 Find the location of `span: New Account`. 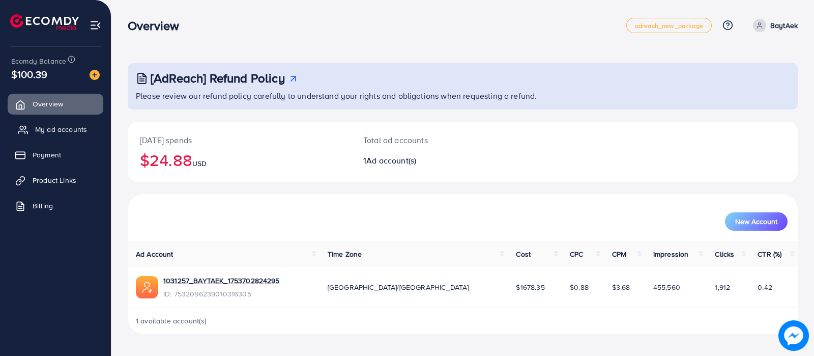

span: New Account is located at coordinates (756, 221).